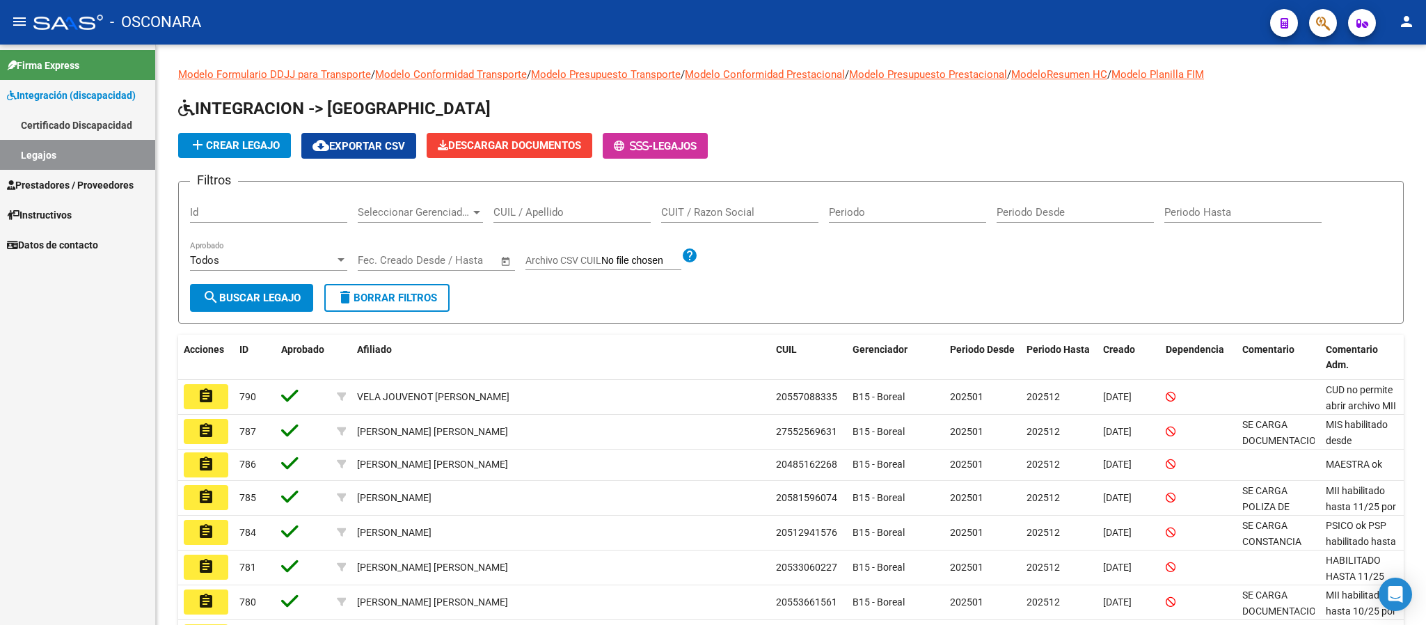 This screenshot has width=1426, height=625. I want to click on a: Modelo Conformidad Transporte, so click(451, 74).